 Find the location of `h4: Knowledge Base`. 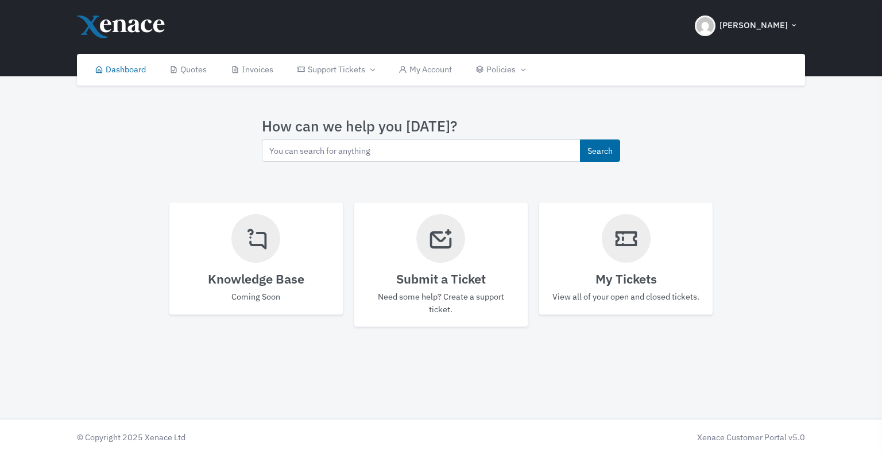

h4: Knowledge Base is located at coordinates (256, 279).